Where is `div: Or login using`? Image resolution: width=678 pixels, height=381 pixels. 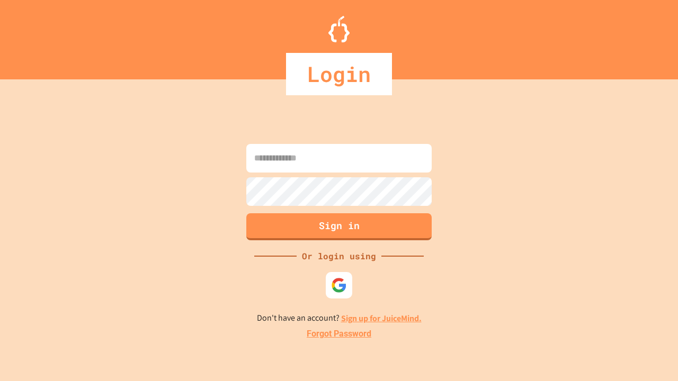
div: Or login using is located at coordinates (339, 256).